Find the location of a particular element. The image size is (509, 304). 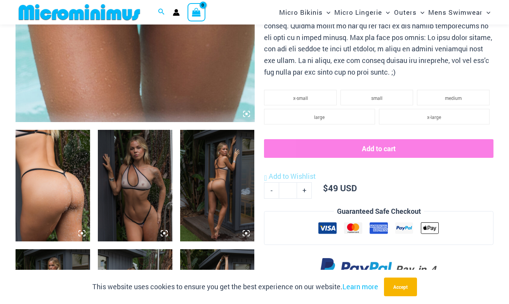

bdi: 49 USD is located at coordinates (340, 188).